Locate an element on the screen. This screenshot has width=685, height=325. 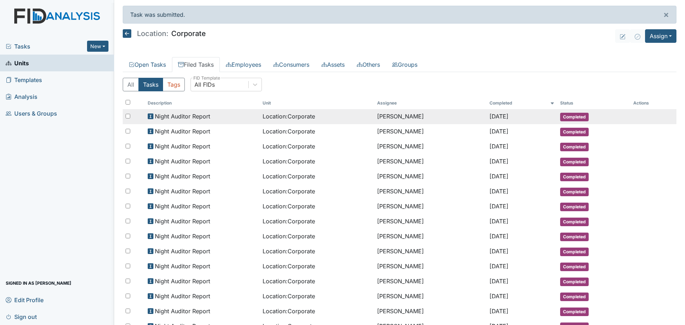
a: Groups is located at coordinates (405, 65).